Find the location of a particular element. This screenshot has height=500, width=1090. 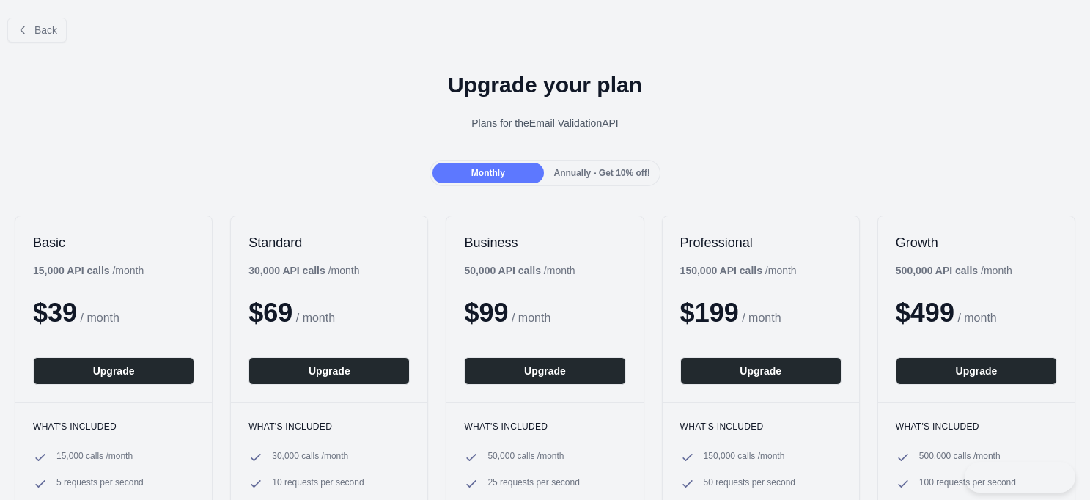

span: $ 99 is located at coordinates (486, 312).